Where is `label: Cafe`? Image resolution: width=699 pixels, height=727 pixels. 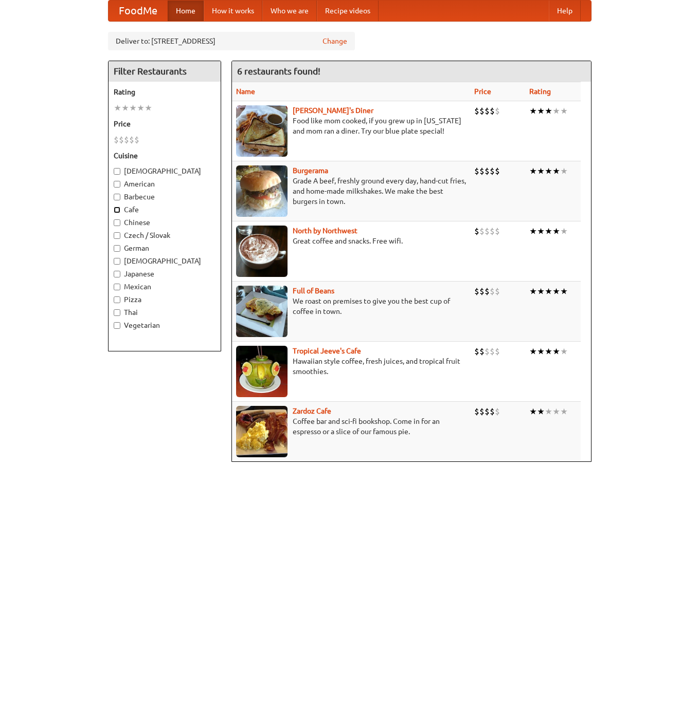 label: Cafe is located at coordinates (164, 210).